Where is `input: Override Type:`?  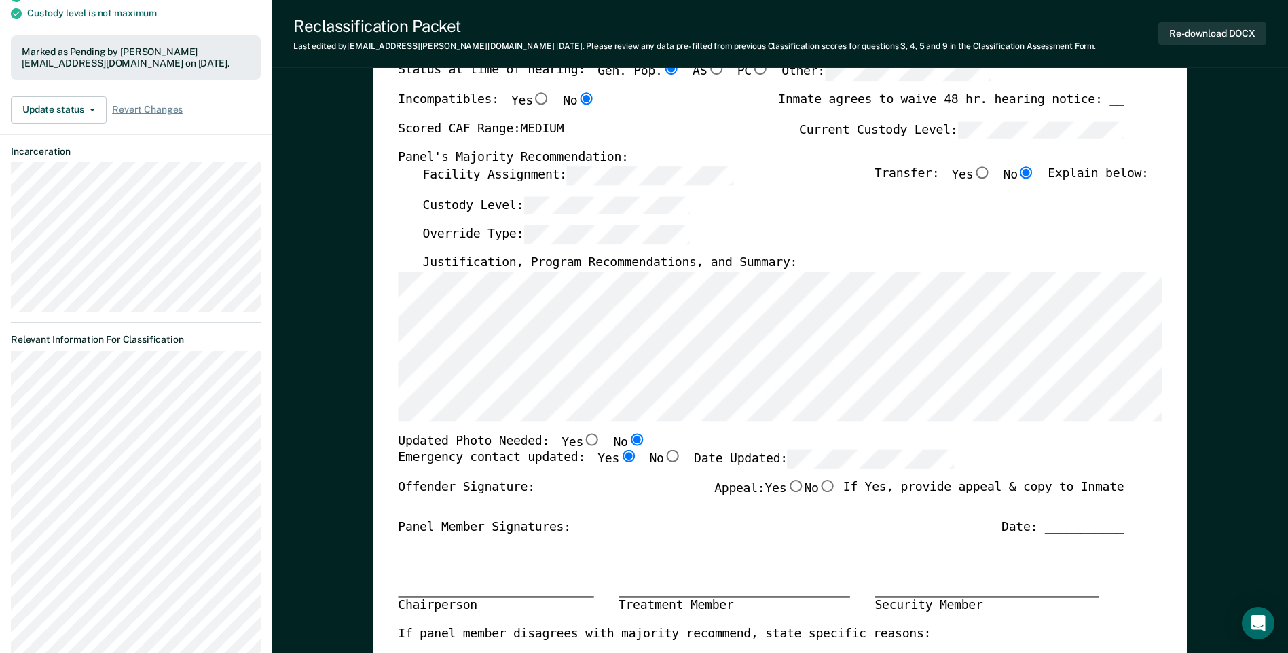
input: Override Type: is located at coordinates (606, 236).